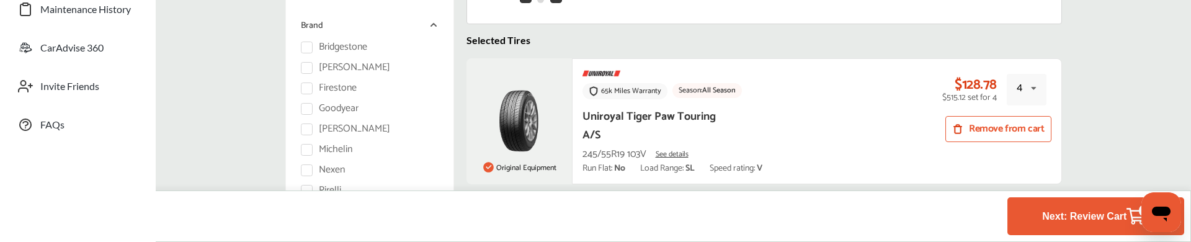 This screenshot has height=242, width=1191. I want to click on span: 4, so click(1144, 210).